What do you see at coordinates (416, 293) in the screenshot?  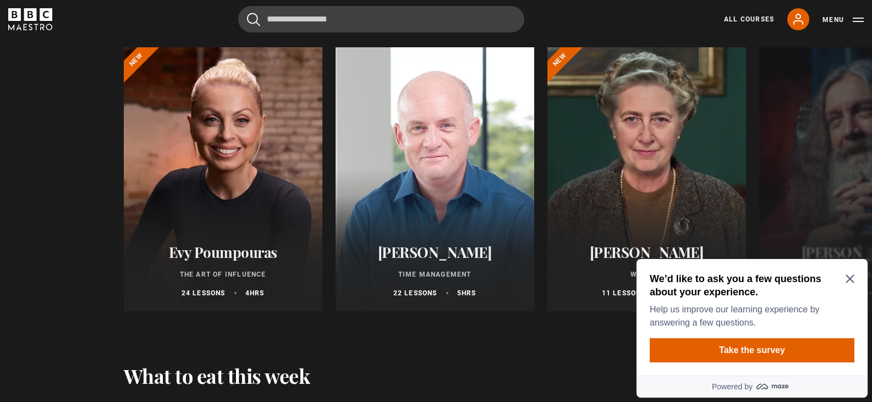 I see `p: 22 lessons` at bounding box center [416, 293].